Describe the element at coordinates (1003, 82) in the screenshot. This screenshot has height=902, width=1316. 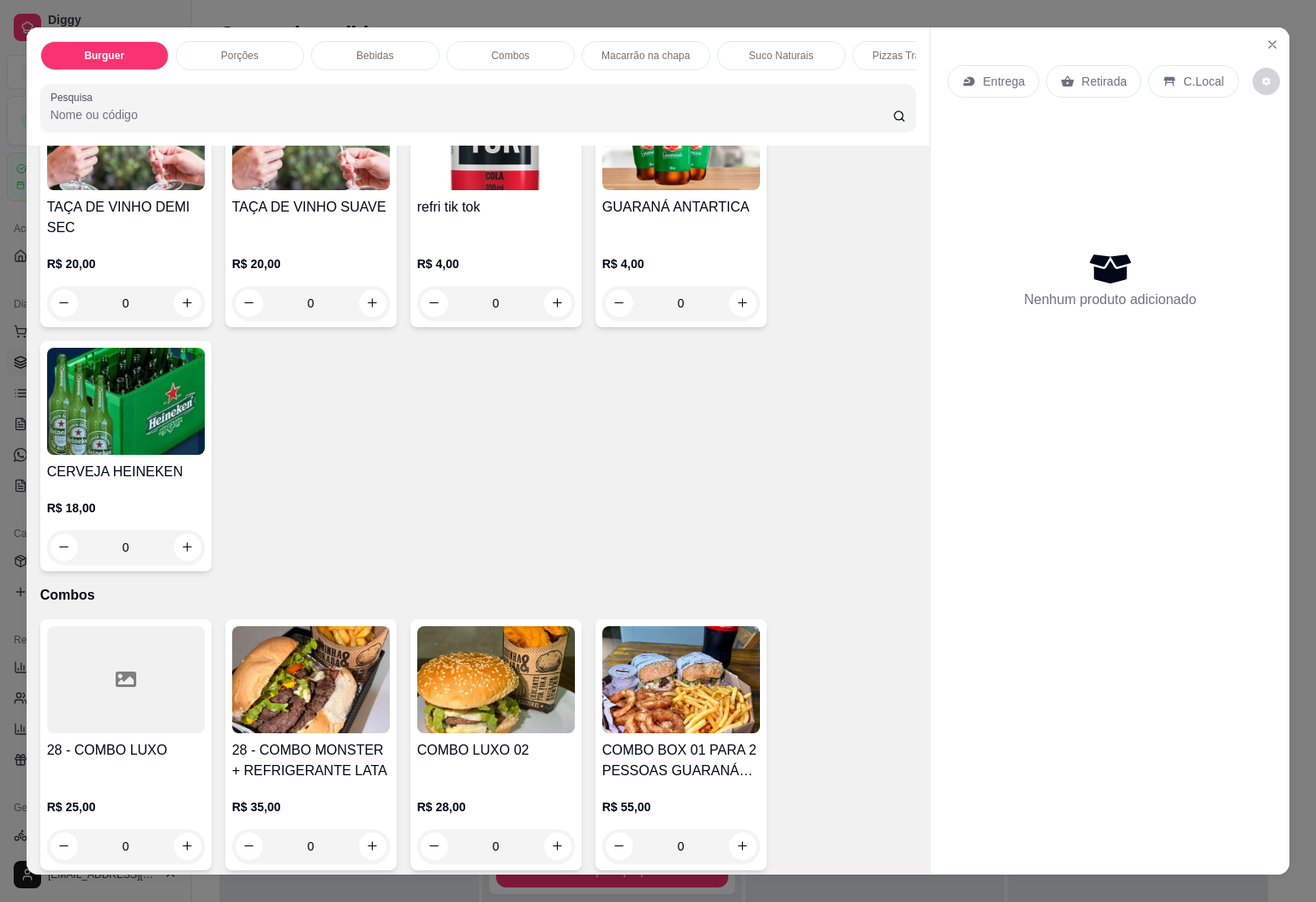
I see `p: Entrega` at that location.